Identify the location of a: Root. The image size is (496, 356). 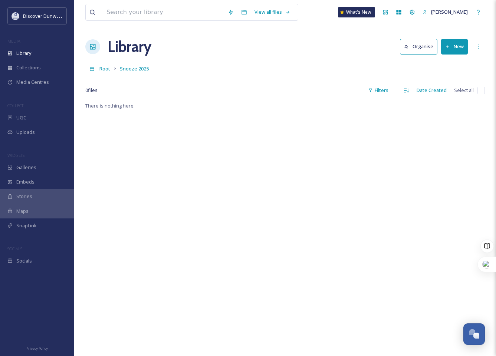
(105, 69).